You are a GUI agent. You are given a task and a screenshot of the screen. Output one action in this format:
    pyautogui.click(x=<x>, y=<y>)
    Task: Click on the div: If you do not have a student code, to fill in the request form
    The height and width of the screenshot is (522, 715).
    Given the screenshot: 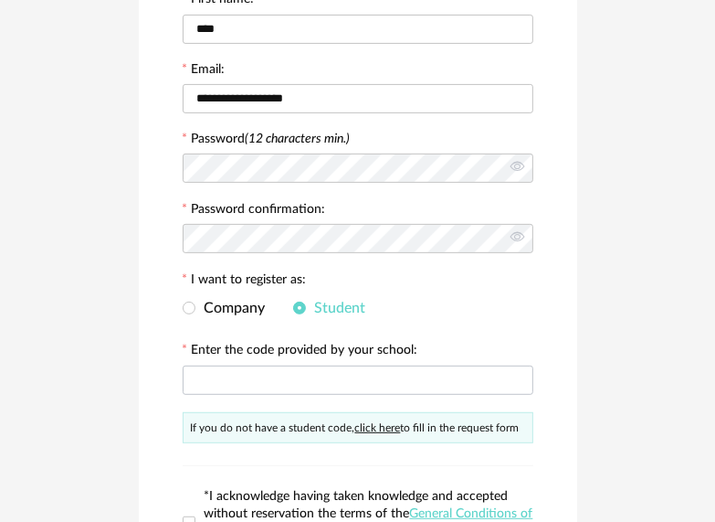 What is the action you would take?
    pyautogui.click(x=358, y=428)
    